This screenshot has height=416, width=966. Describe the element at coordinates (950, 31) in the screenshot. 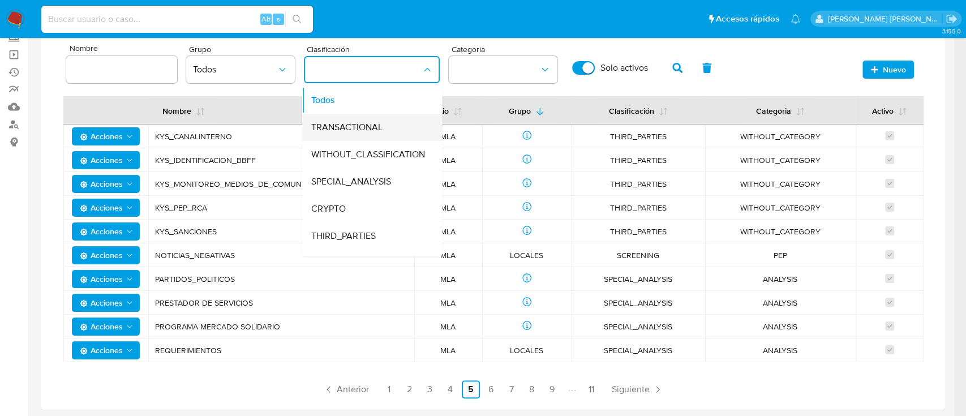

I see `span: 3.155.0` at that location.